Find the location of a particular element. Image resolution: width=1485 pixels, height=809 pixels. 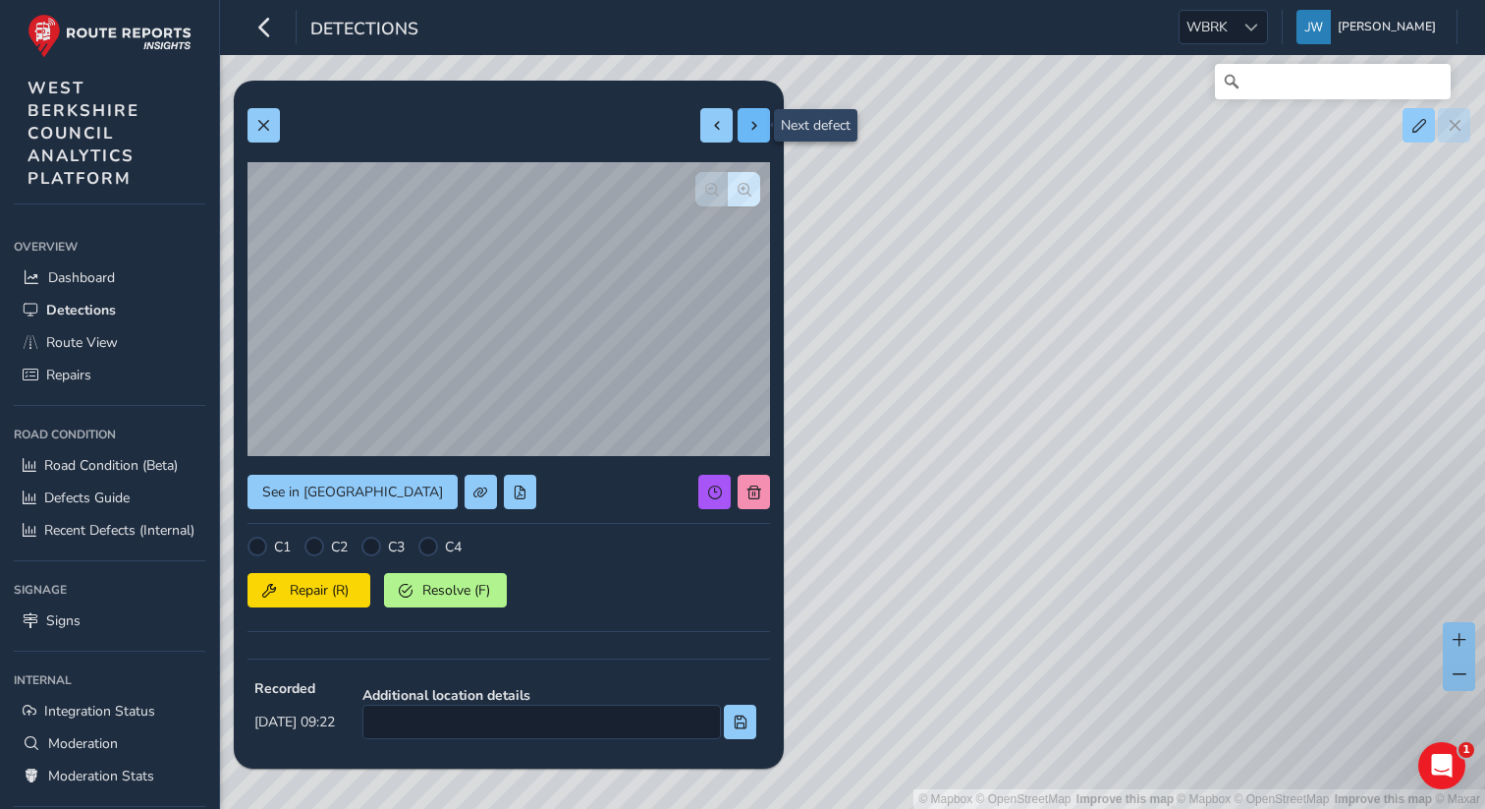

a: Defects Guide is located at coordinates (109, 497).